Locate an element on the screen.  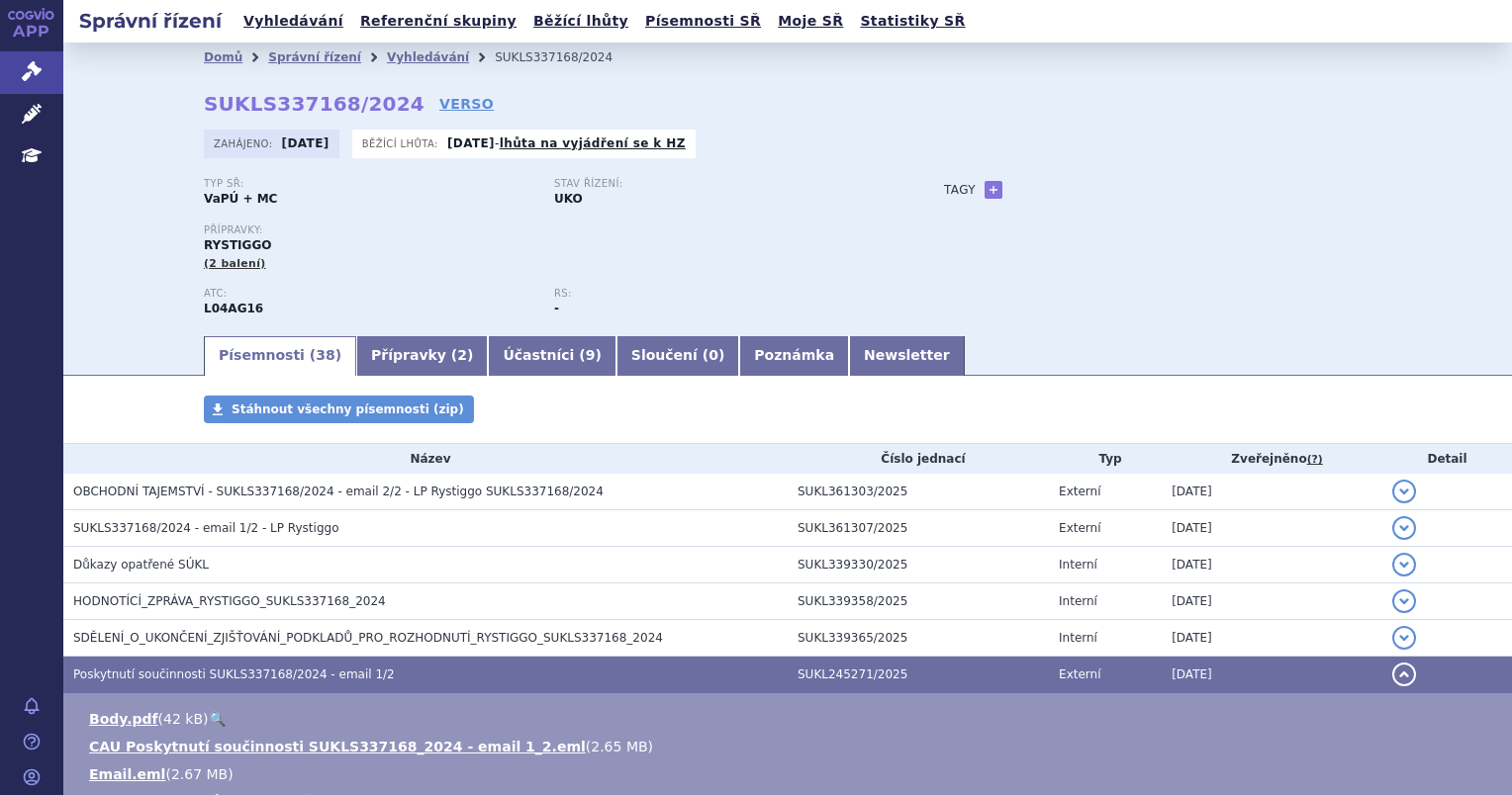
a: Stáhnout všechny písemnosti (zip) is located at coordinates (339, 409).